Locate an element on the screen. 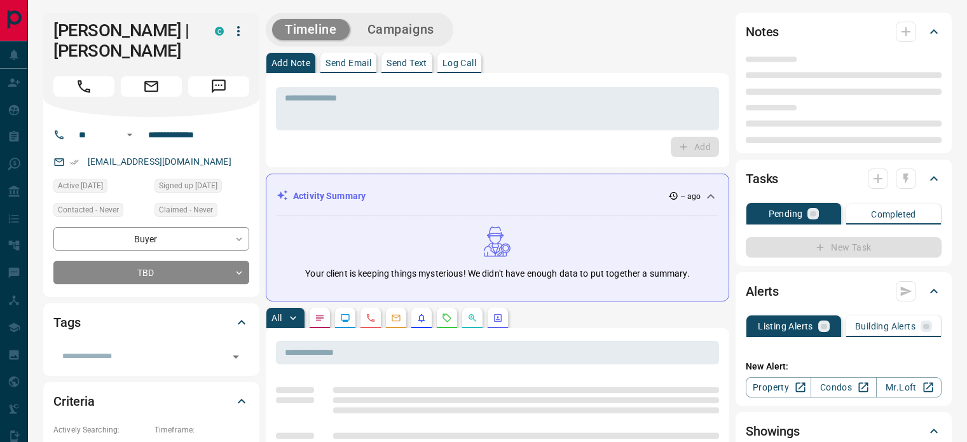 This screenshot has height=442, width=967. span: Contacted - Never is located at coordinates (88, 210).